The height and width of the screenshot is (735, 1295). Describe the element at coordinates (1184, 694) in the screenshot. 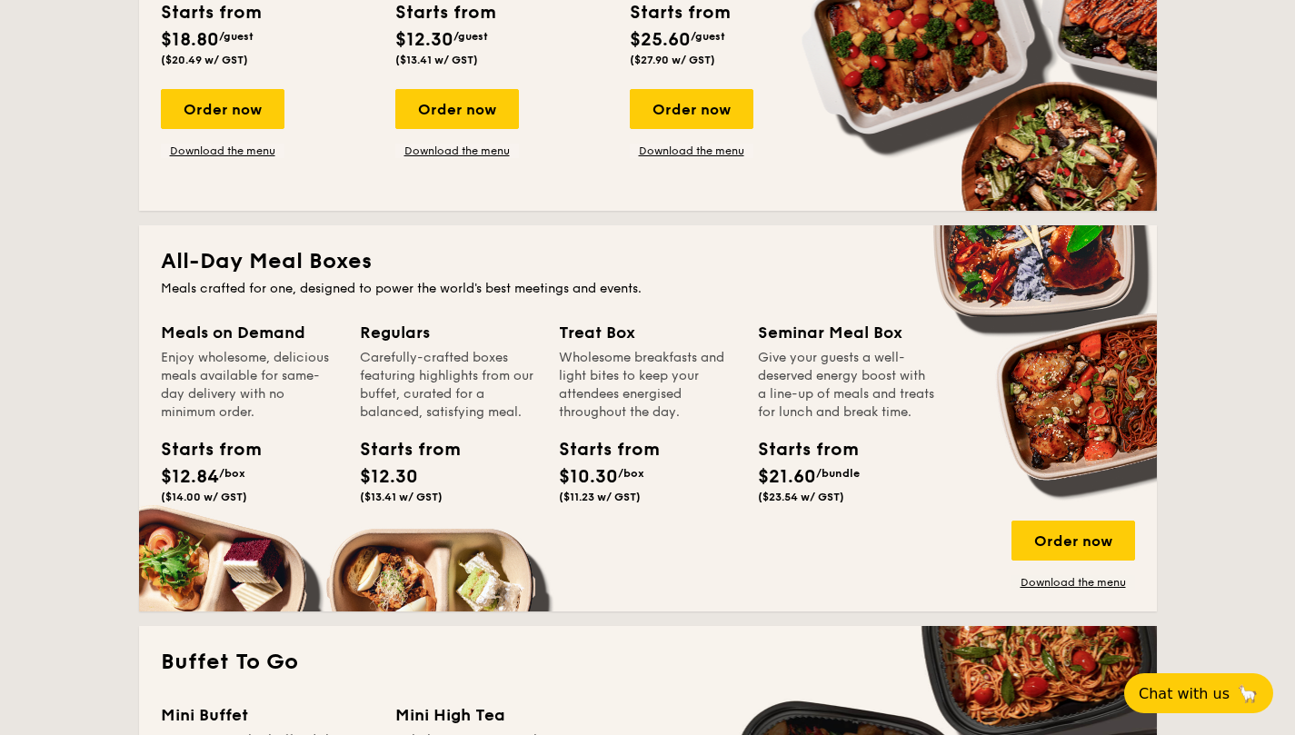

I see `span: Chat with us` at that location.